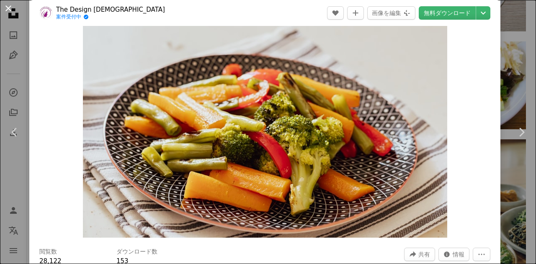 The height and width of the screenshot is (264, 536). I want to click on a: 次へ, so click(521, 132).